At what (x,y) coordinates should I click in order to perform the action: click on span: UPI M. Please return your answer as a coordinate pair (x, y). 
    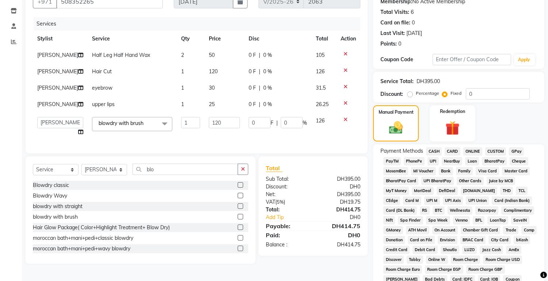
    Looking at the image, I should click on (432, 201).